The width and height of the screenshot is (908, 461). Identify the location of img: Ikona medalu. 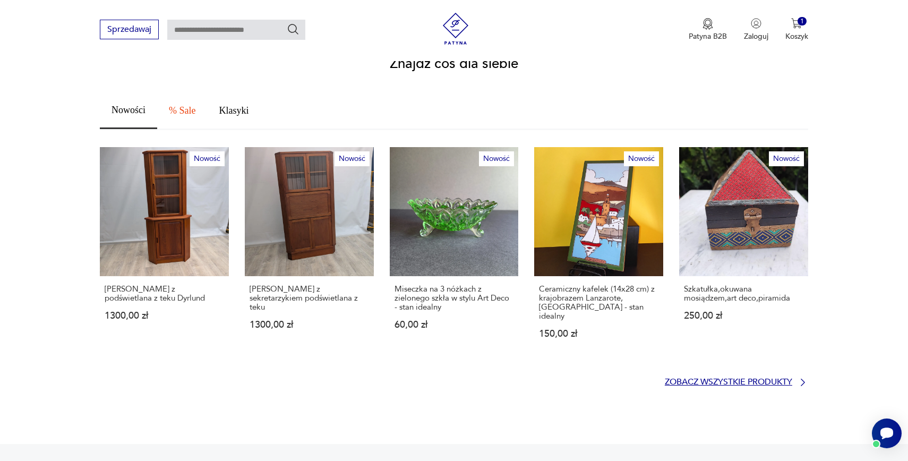
(708, 24).